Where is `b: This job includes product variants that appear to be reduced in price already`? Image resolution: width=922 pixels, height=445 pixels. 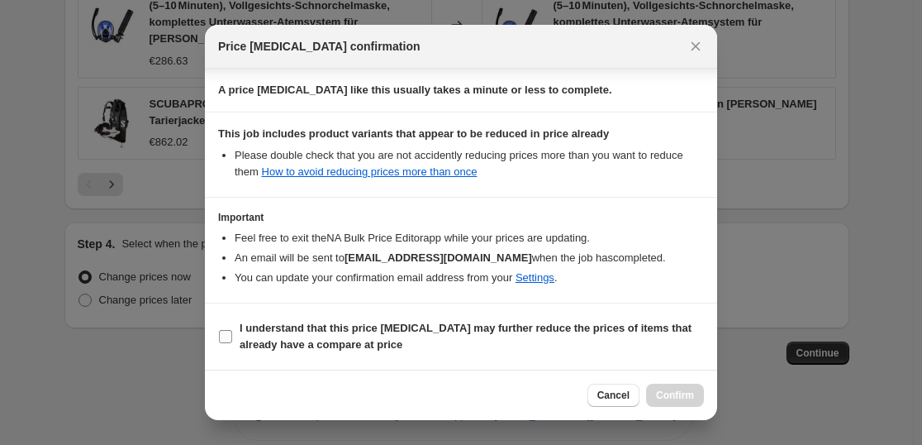
b: This job includes product variants that appear to be reduced in price already is located at coordinates (413, 133).